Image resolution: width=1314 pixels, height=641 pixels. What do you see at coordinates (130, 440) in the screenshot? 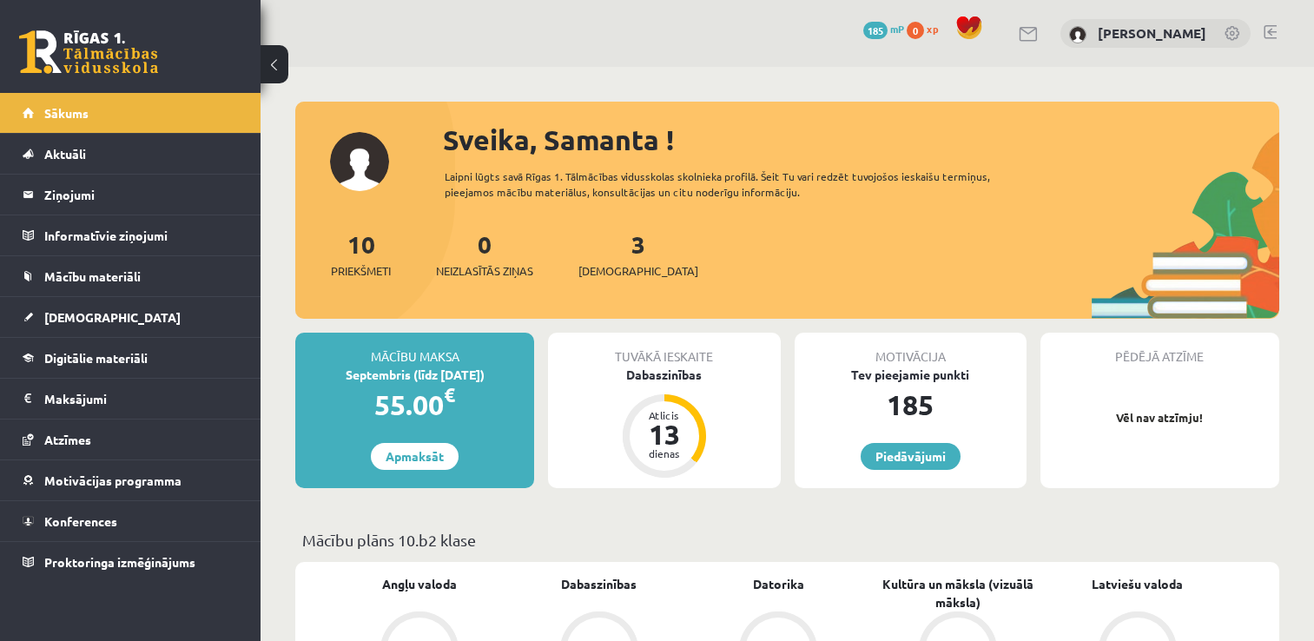
I see `a: Atzīmes` at bounding box center [130, 440].